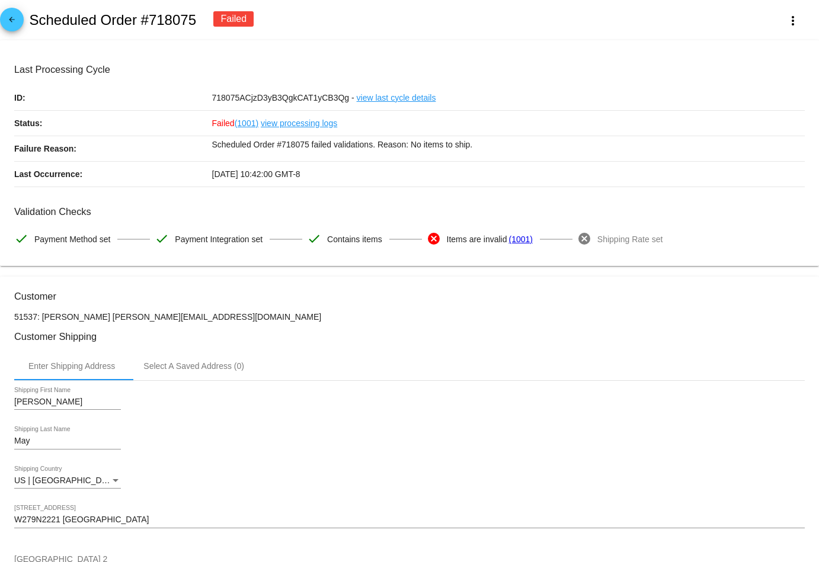 The height and width of the screenshot is (562, 819). I want to click on h3: Customer Shipping, so click(410, 337).